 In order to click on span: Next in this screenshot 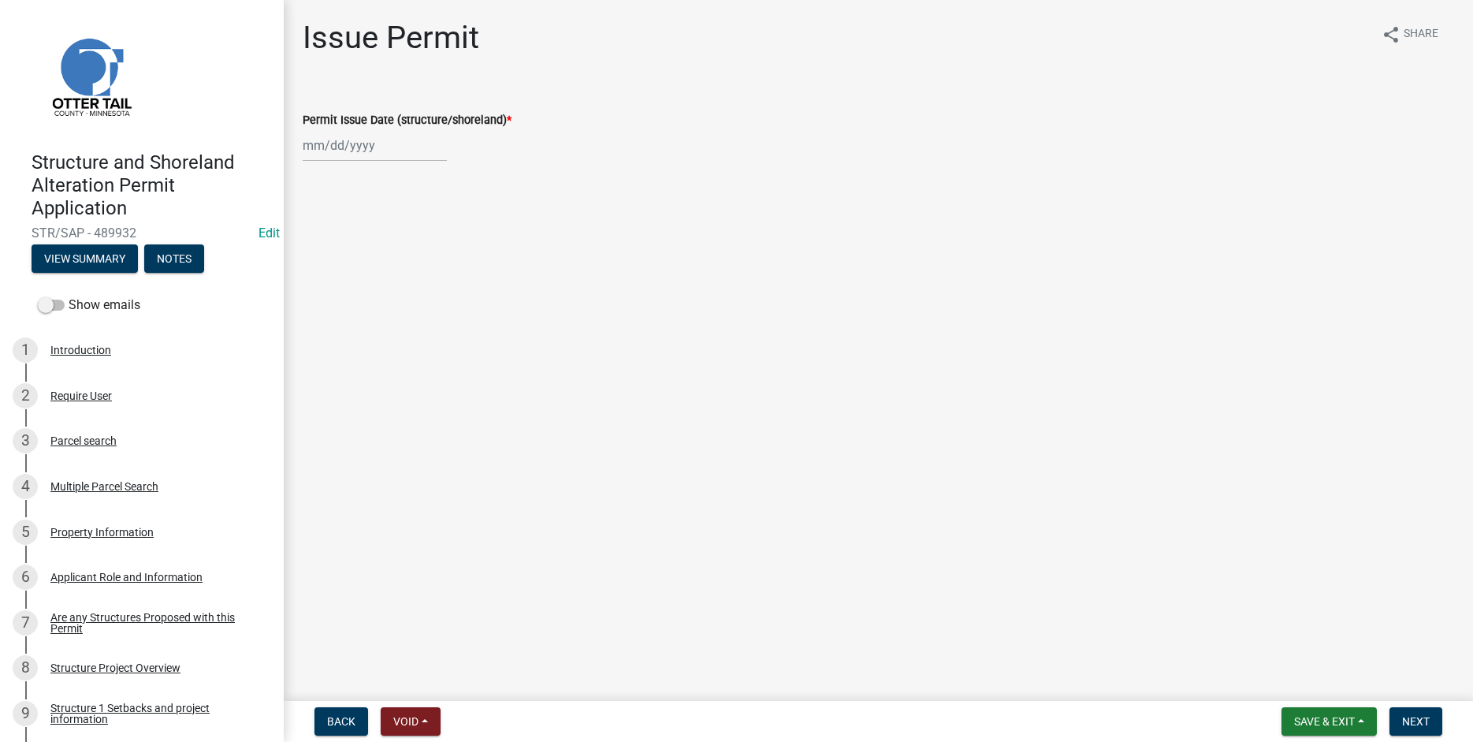, I will do `click(1416, 721)`.